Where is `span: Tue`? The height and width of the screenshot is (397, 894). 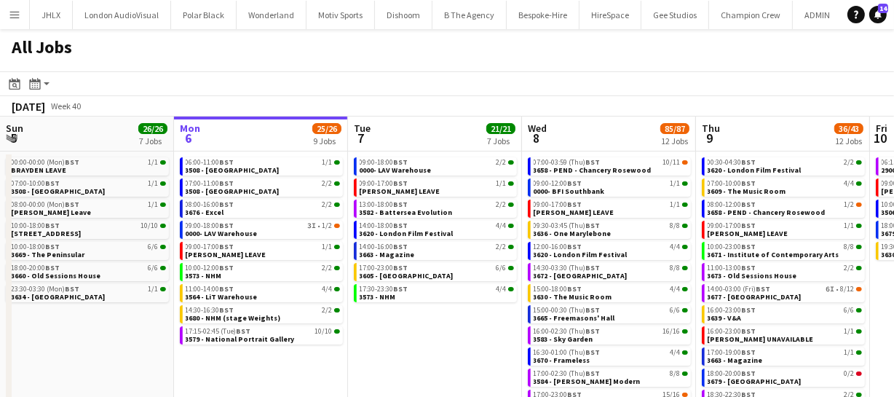
span: Tue is located at coordinates (362, 128).